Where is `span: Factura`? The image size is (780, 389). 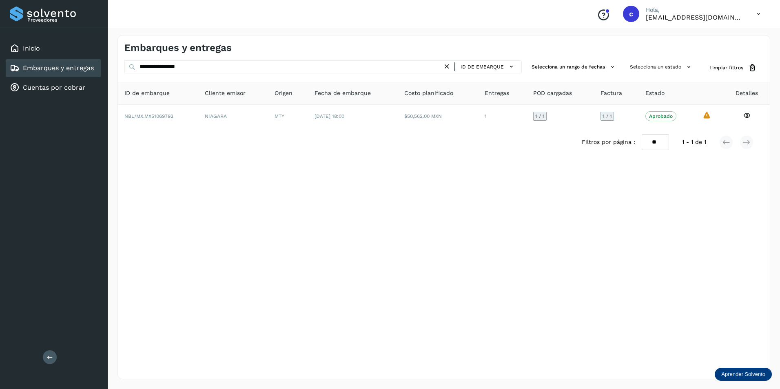
span: Factura is located at coordinates (611, 93).